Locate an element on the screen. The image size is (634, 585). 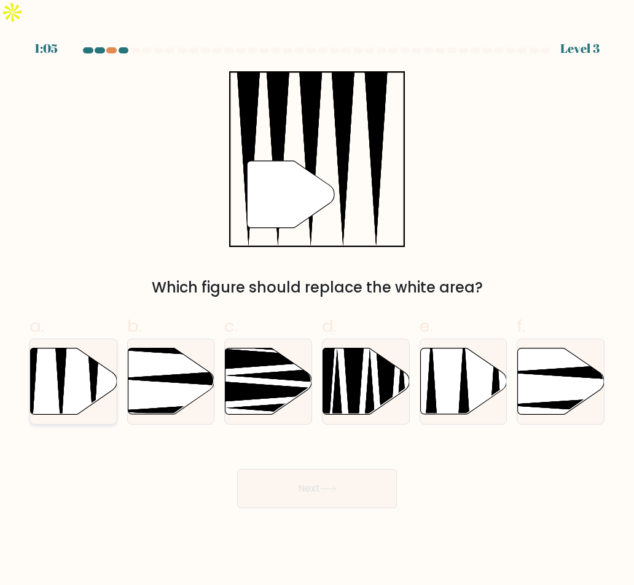
span: e. is located at coordinates (426, 325).